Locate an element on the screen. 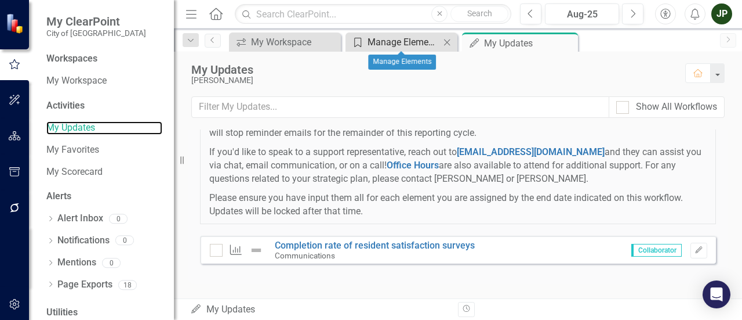 The height and width of the screenshot is (320, 742). a: Alert Inbox is located at coordinates (80, 218).